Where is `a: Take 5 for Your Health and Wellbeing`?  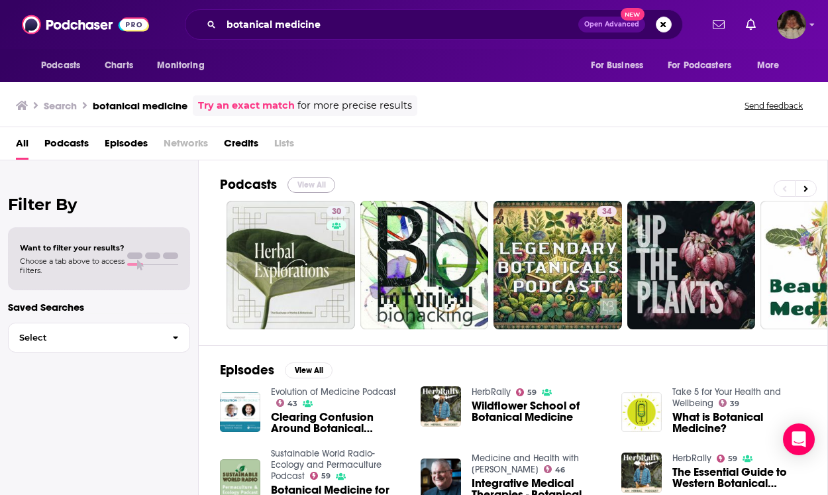 a: Take 5 for Your Health and Wellbeing is located at coordinates (726, 397).